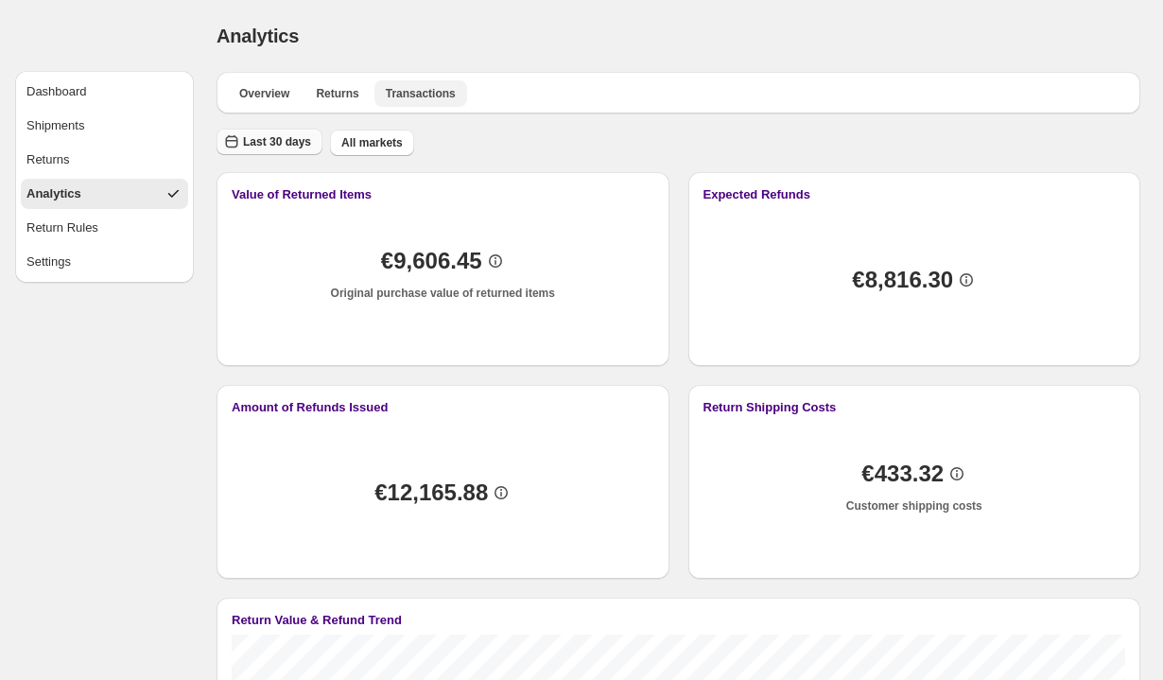 The height and width of the screenshot is (680, 1163). Describe the element at coordinates (337, 94) in the screenshot. I see `span: Returns` at that location.